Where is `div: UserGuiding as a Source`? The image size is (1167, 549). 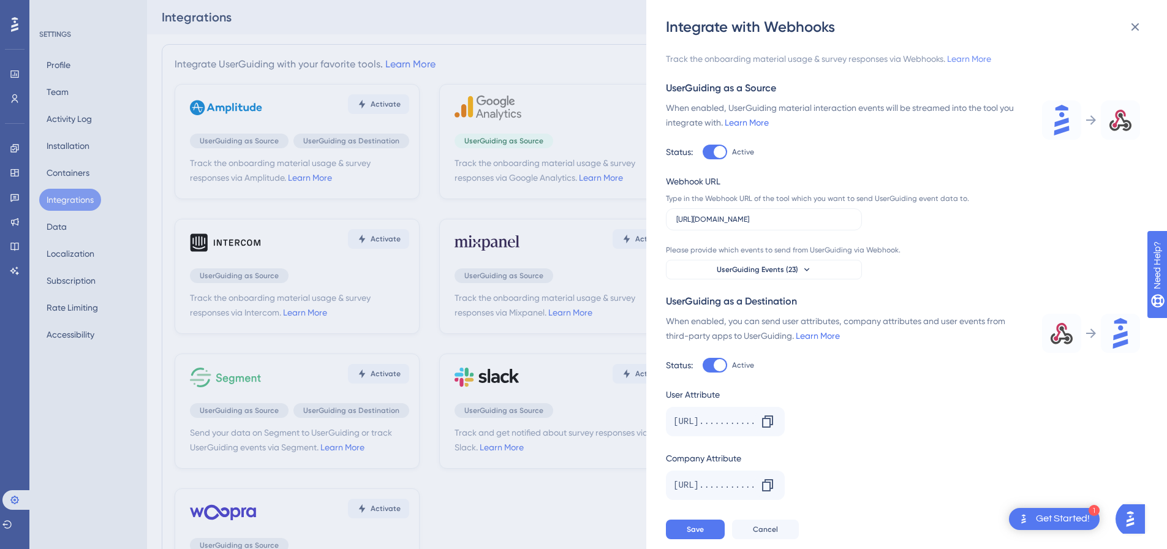
div: UserGuiding as a Source is located at coordinates (903, 88).